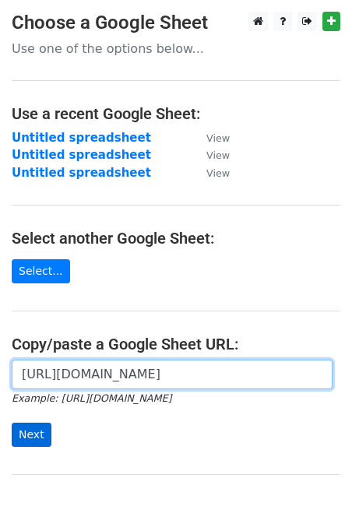 The image size is (352, 506). I want to click on a: Select..., so click(40, 271).